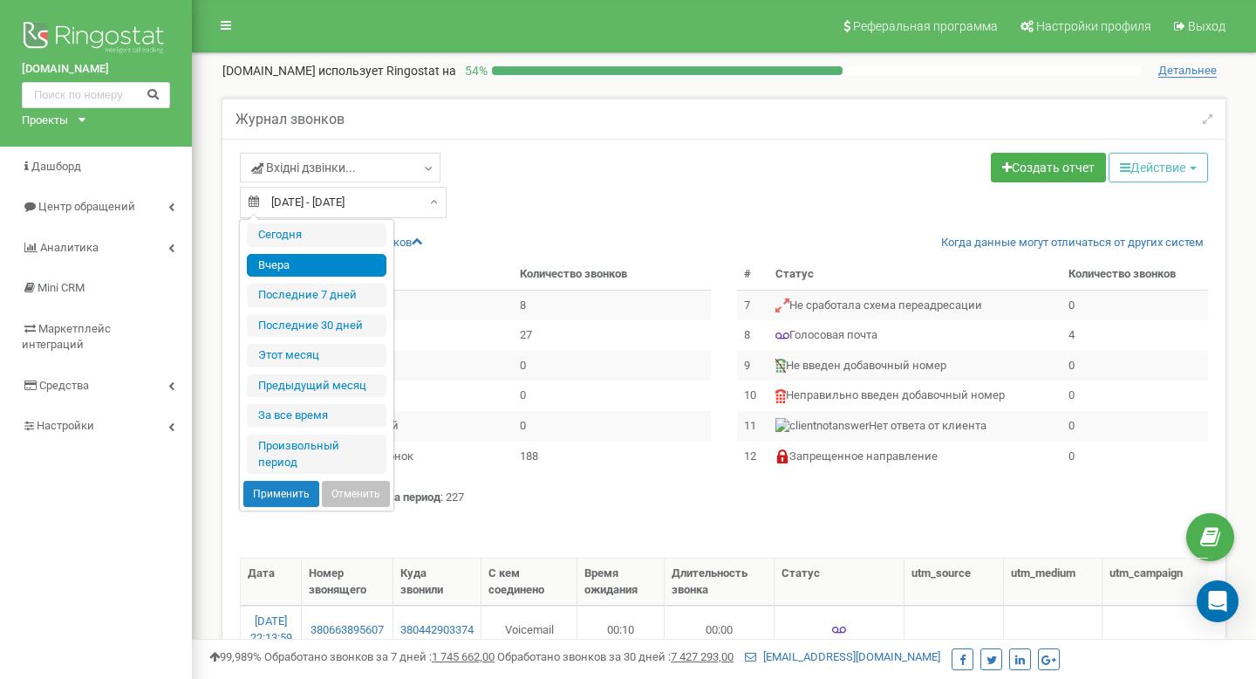 The height and width of the screenshot is (679, 1256). What do you see at coordinates (611, 335) in the screenshot?
I see `td: 27` at bounding box center [611, 335].